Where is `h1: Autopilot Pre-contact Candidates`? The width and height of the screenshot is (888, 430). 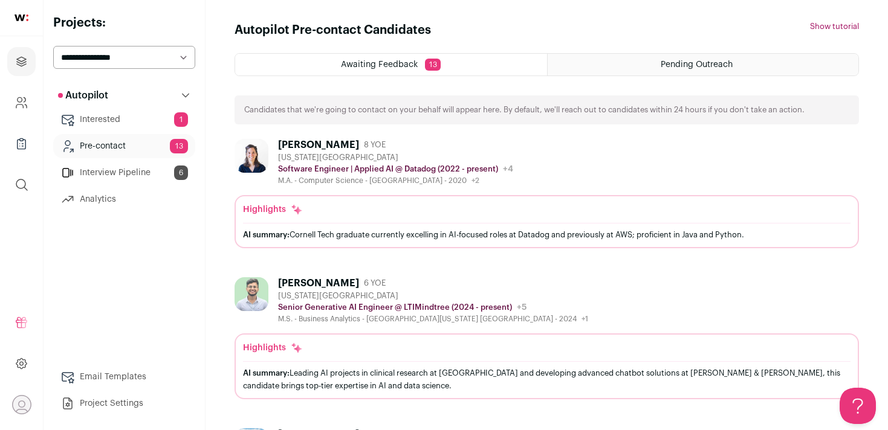 h1: Autopilot Pre-contact Candidates is located at coordinates (332, 30).